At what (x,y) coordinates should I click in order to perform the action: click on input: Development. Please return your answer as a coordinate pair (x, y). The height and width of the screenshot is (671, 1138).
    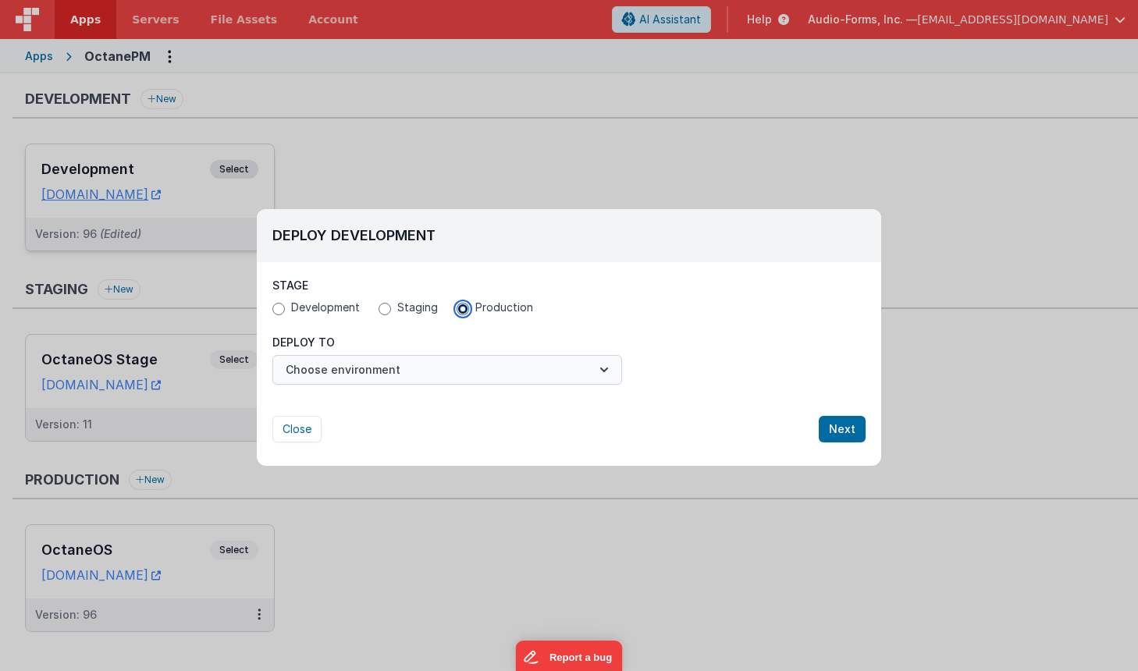
    Looking at the image, I should click on (279, 309).